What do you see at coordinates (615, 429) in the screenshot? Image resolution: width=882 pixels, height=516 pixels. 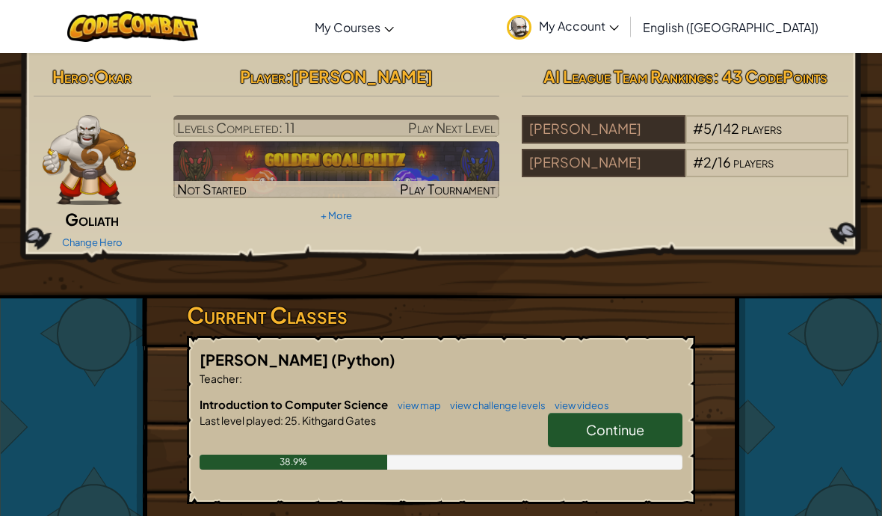 I see `span: Continue` at bounding box center [615, 429].